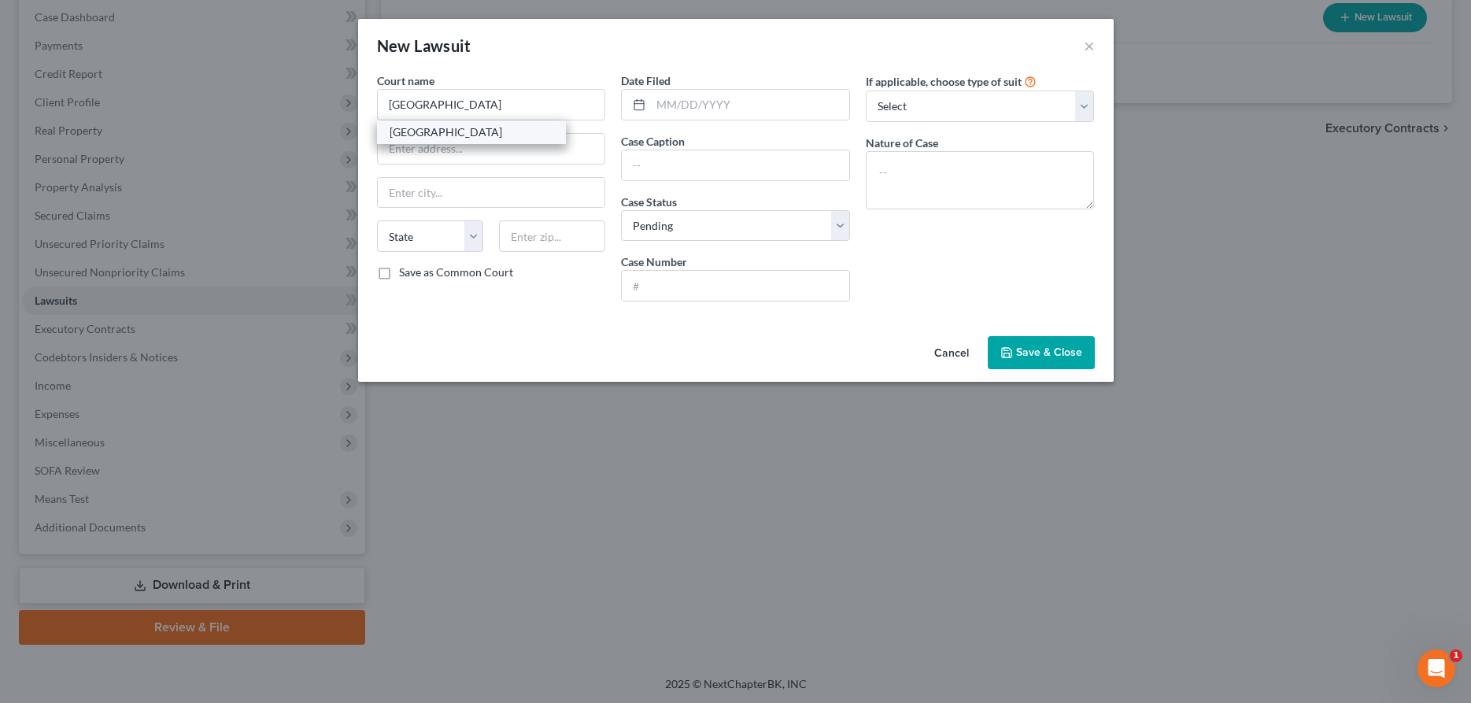 The height and width of the screenshot is (703, 1471). Describe the element at coordinates (646, 80) in the screenshot. I see `label: Date Filed` at that location.